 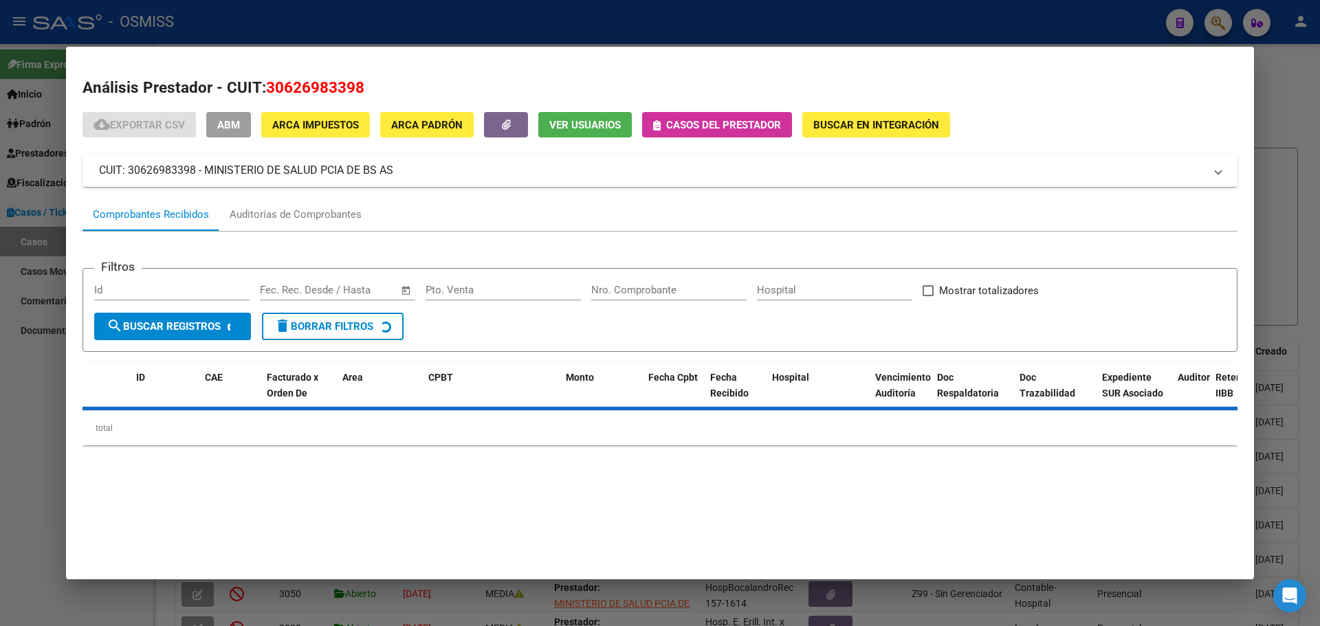 I want to click on span: ID, so click(x=140, y=378).